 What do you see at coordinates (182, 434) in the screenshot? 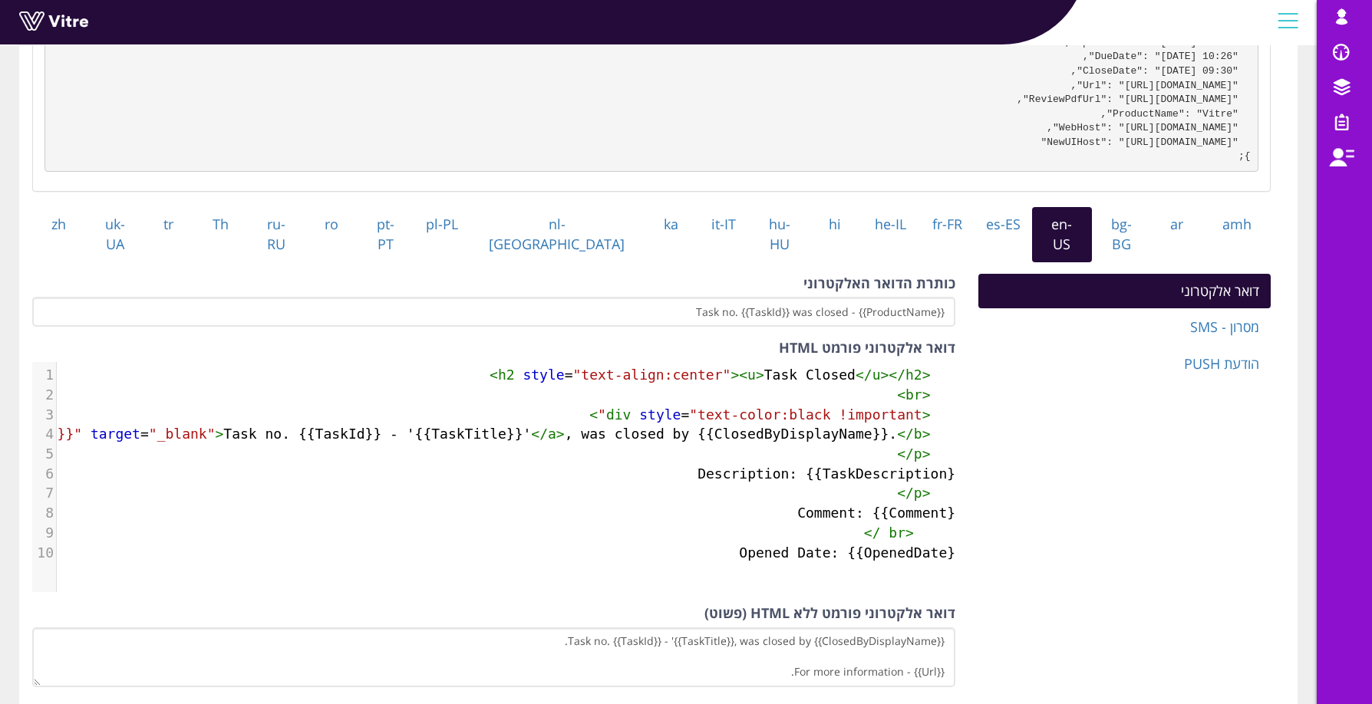
I see `span: "_blank"` at bounding box center [182, 434].